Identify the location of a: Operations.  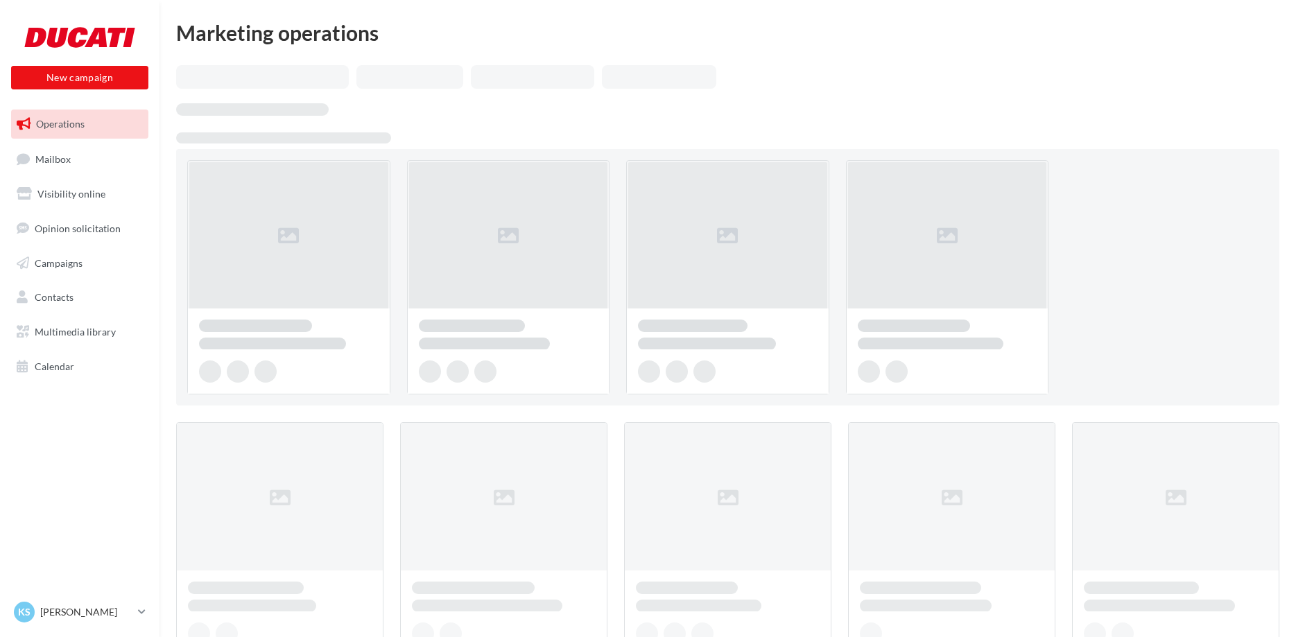
(80, 124).